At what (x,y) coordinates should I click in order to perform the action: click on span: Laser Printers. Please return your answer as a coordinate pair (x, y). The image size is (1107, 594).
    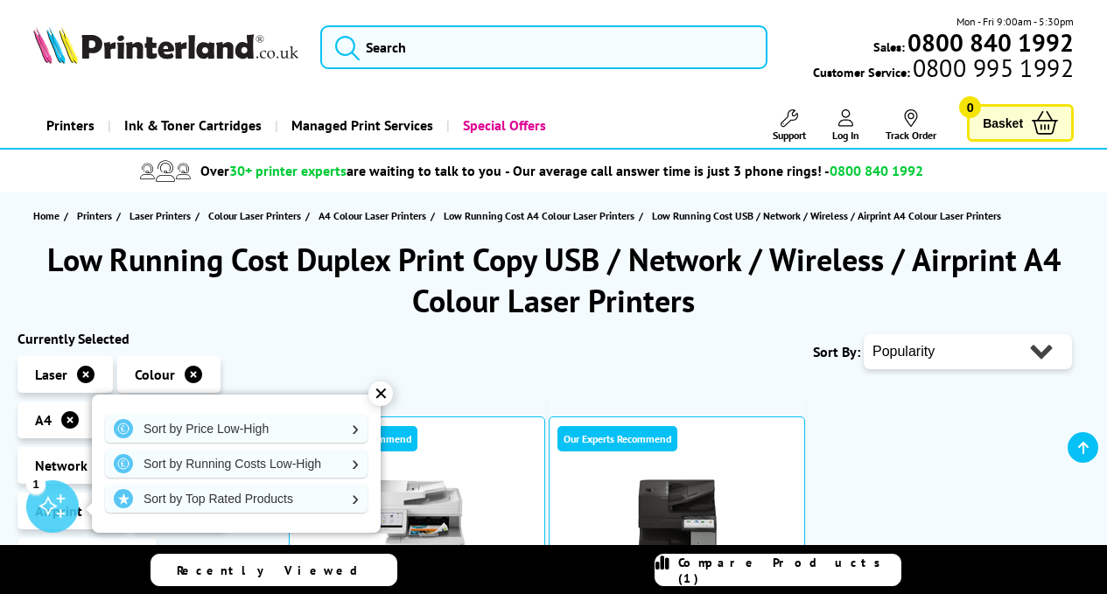
    Looking at the image, I should click on (160, 215).